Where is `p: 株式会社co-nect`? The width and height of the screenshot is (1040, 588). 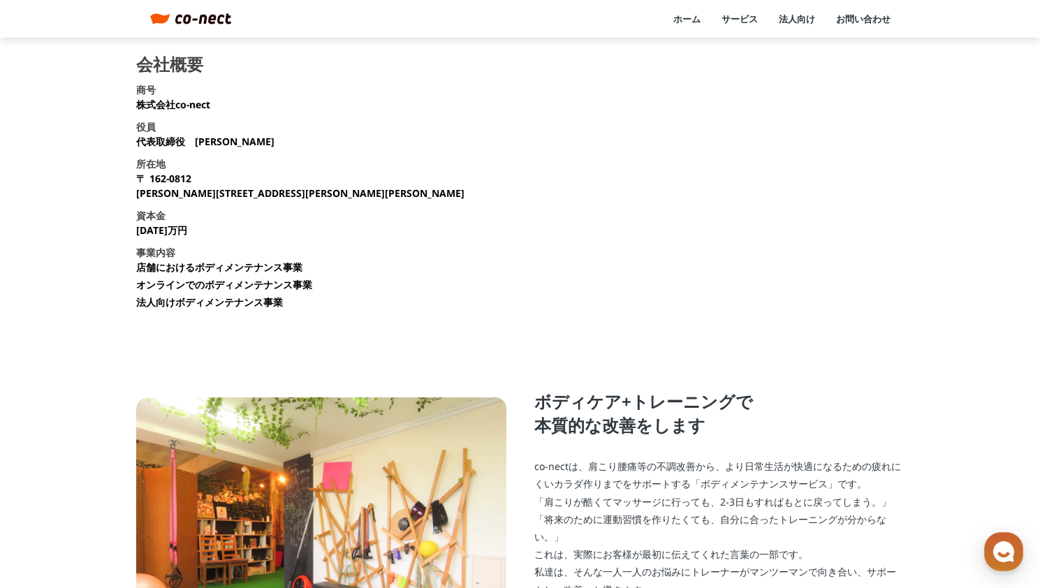
p: 株式会社co-nect is located at coordinates (173, 104).